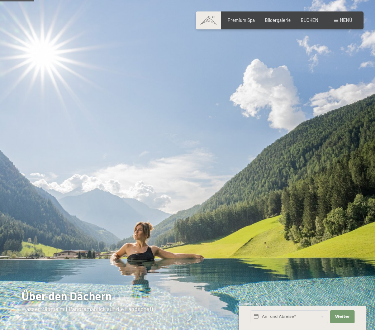 This screenshot has height=330, width=375. Describe the element at coordinates (342, 317) in the screenshot. I see `span: Weiter` at that location.